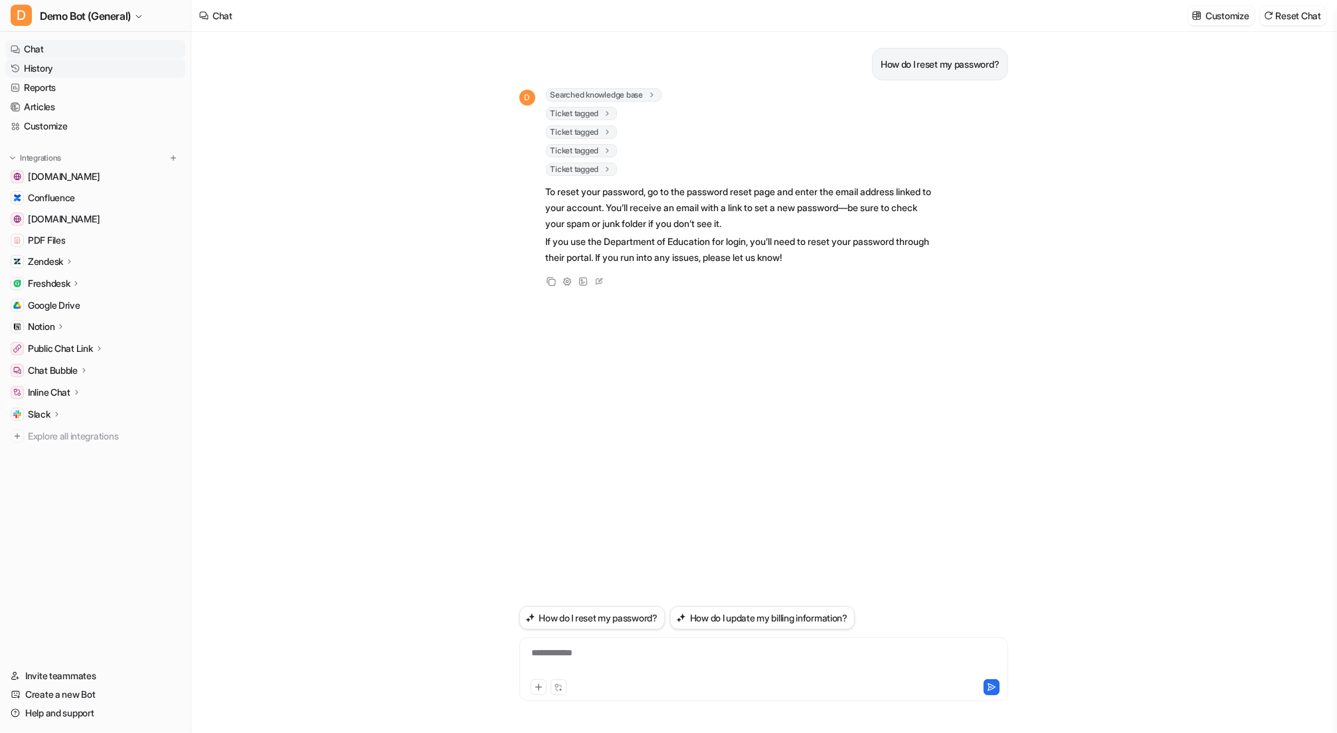 The width and height of the screenshot is (1337, 733). What do you see at coordinates (95, 107) in the screenshot?
I see `a: Articles` at bounding box center [95, 107].